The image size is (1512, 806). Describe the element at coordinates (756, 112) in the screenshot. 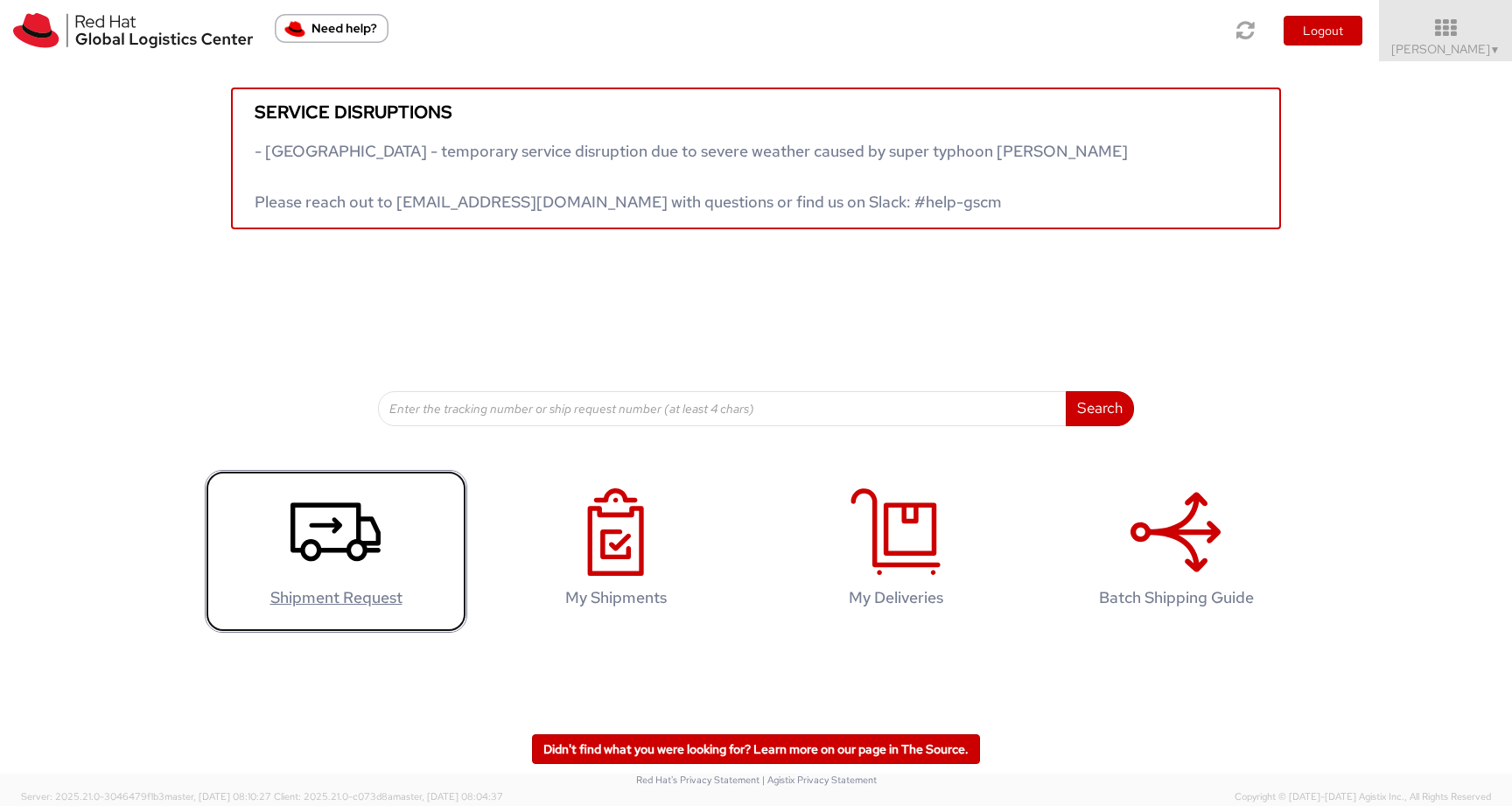

I see `h5: Service disruptions` at that location.